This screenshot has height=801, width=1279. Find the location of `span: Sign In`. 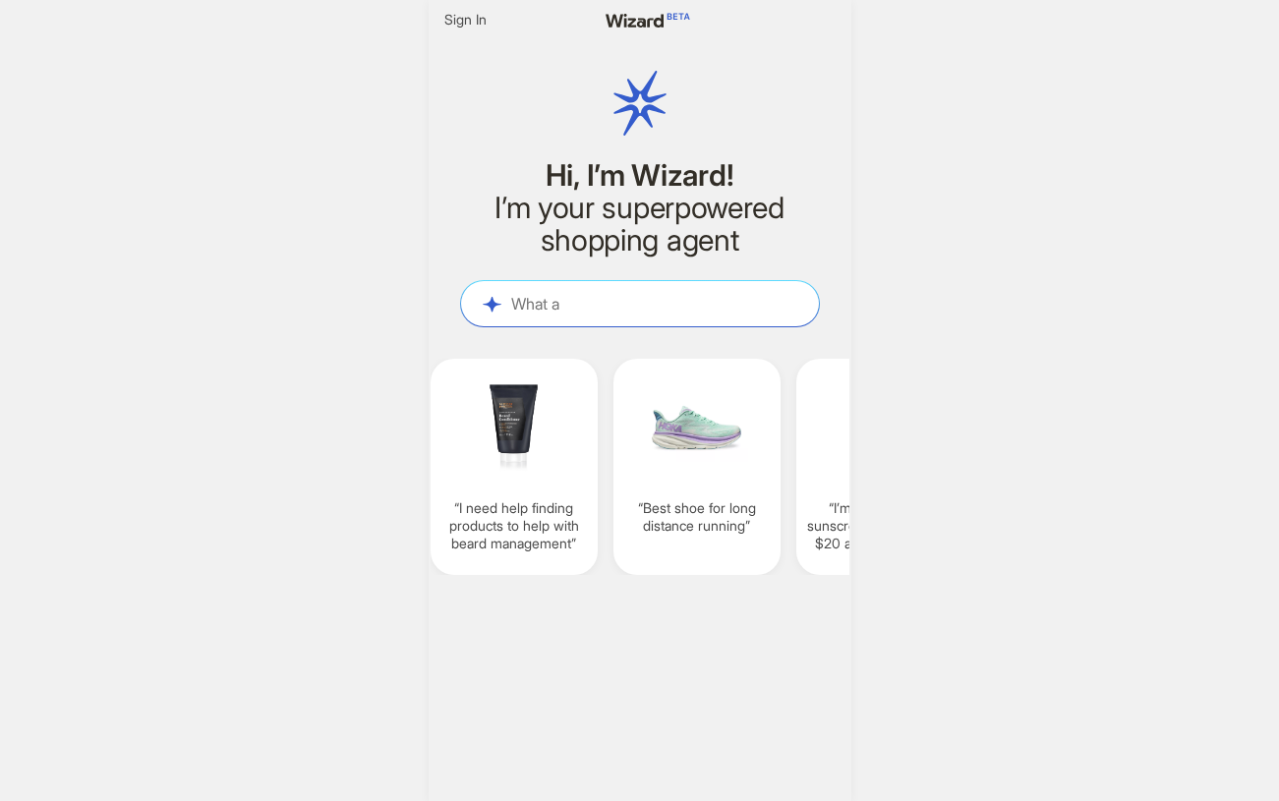

span: Sign In is located at coordinates (465, 20).